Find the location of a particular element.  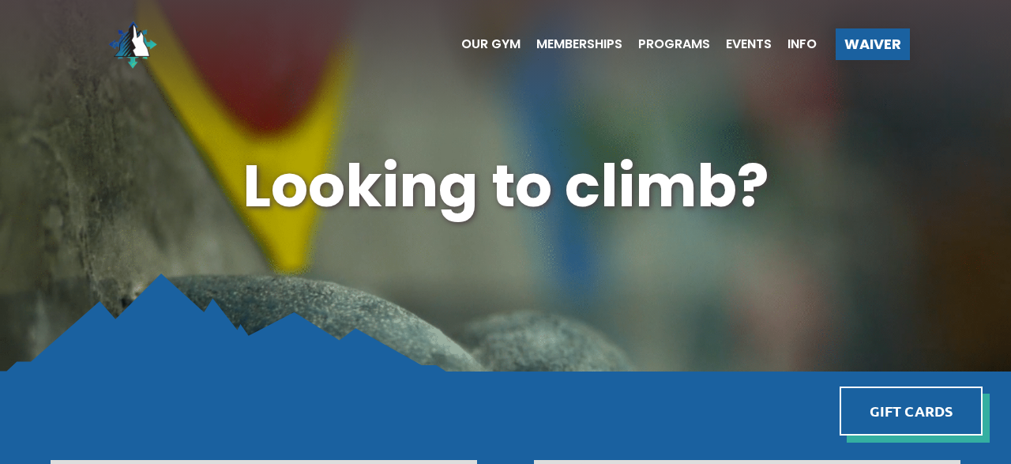

span: Programs is located at coordinates (674, 44).